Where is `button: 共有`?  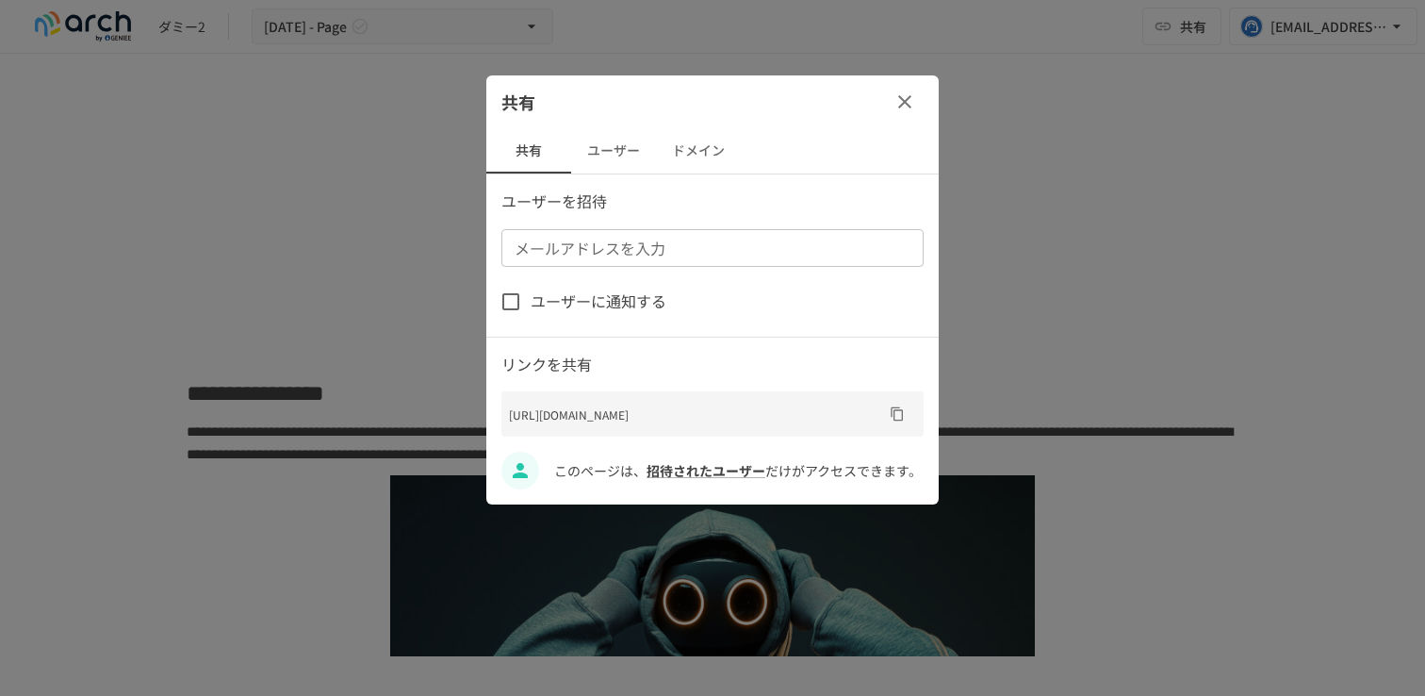
button: 共有 is located at coordinates (529, 151).